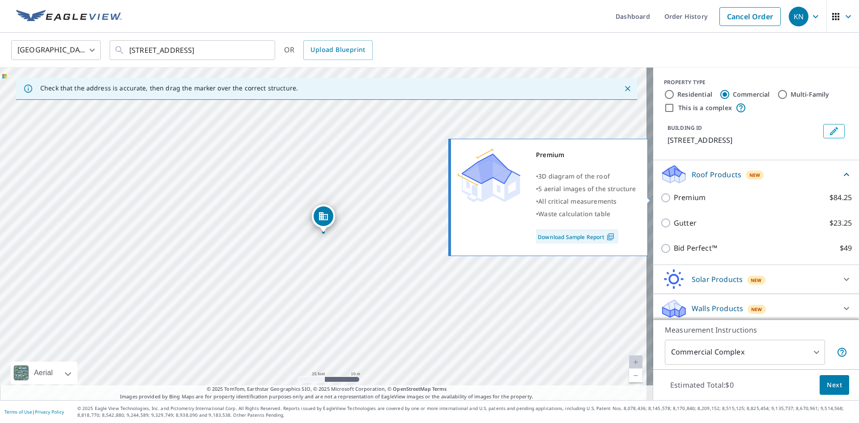  Describe the element at coordinates (749, 17) in the screenshot. I see `a: Cancel Order` at that location.